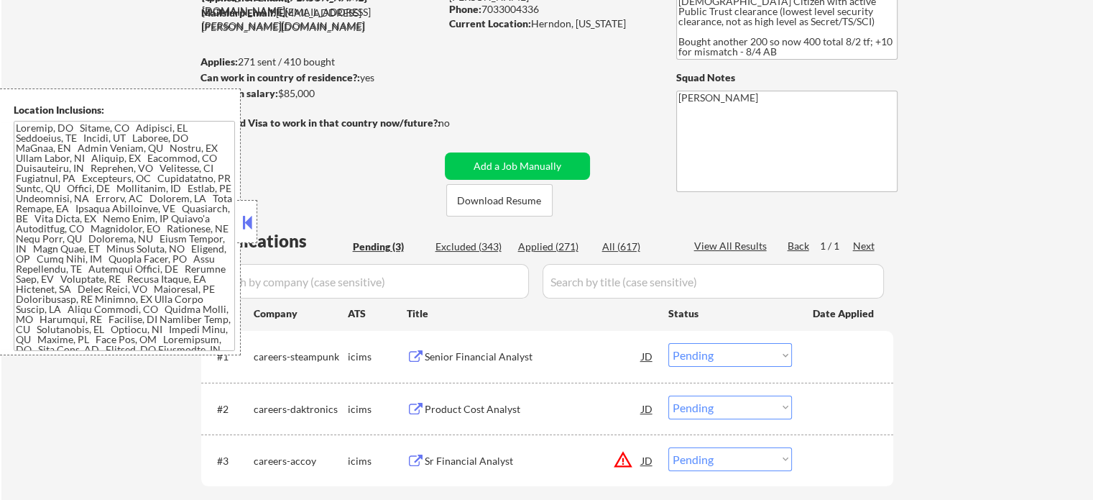 This screenshot has height=500, width=1093. What do you see at coordinates (533, 409) in the screenshot?
I see `div: Product Cost Analyst` at bounding box center [533, 409].